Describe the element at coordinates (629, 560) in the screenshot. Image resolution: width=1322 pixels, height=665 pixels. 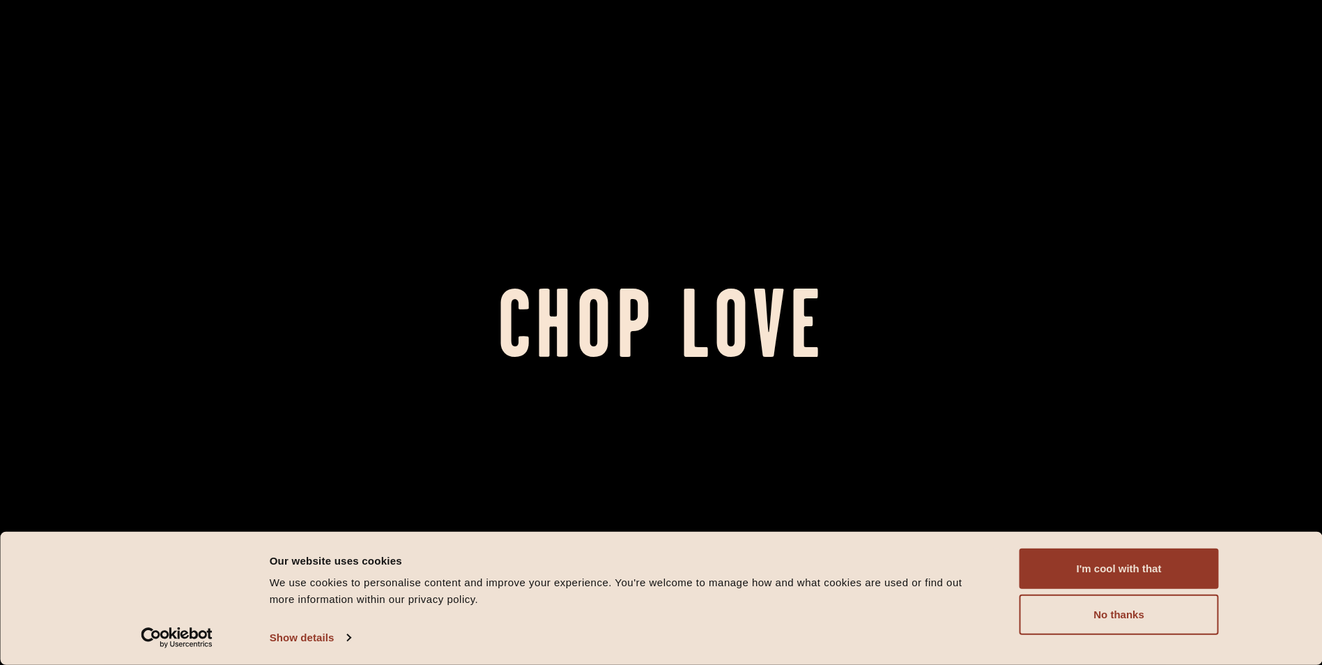
I see `div: Our website uses cookies` at that location.